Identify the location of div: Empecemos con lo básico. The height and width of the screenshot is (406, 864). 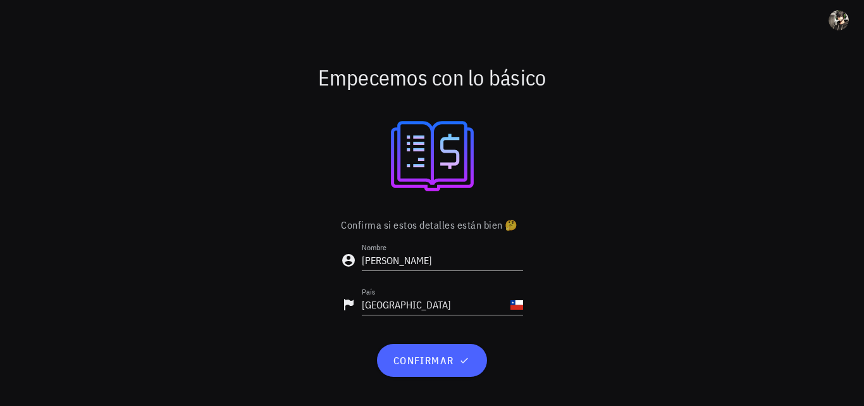
(432, 77).